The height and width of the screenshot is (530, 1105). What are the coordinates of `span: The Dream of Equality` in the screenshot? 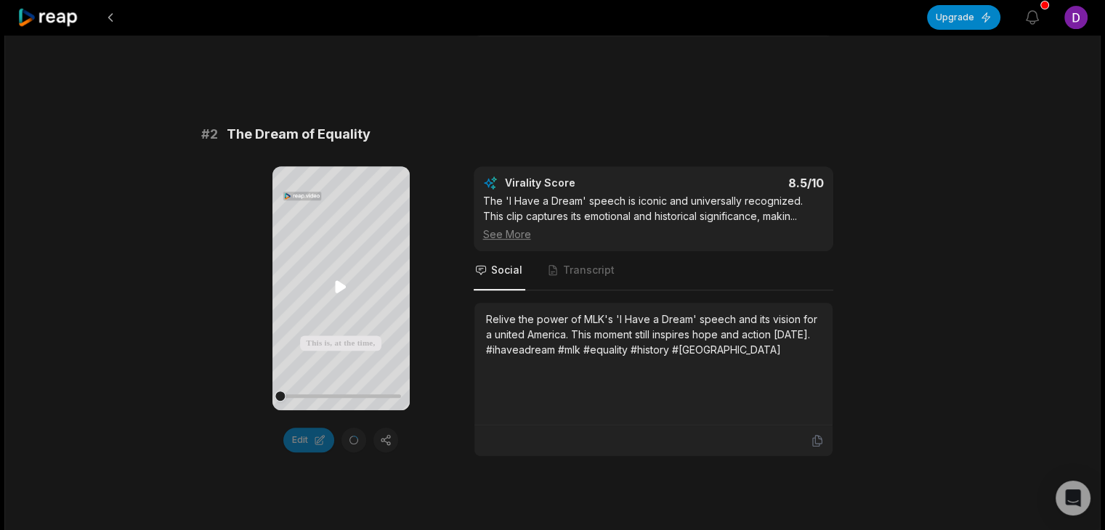 It's located at (299, 134).